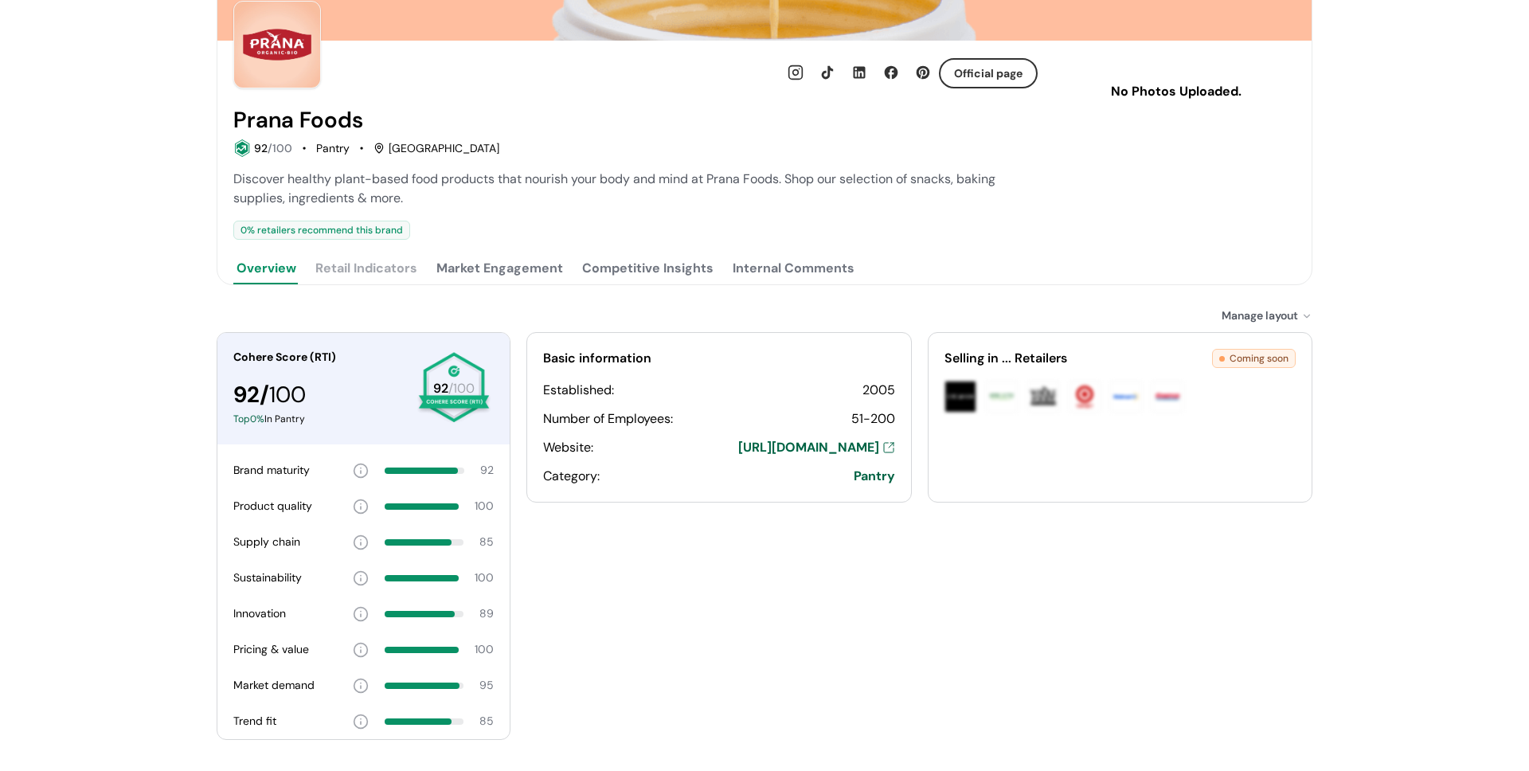 This screenshot has height=771, width=1529. Describe the element at coordinates (248, 419) in the screenshot. I see `span: Top 0 %` at that location.